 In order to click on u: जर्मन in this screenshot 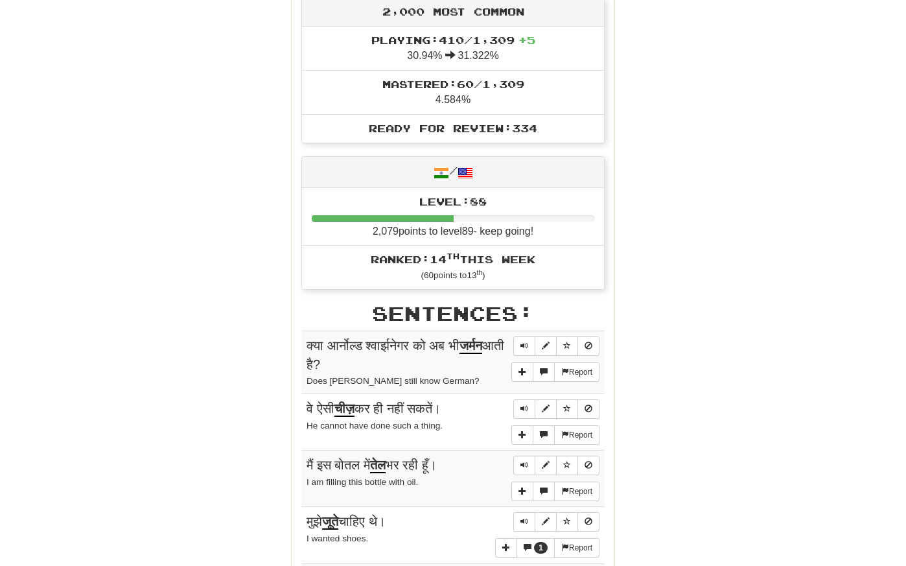, I will do `click(470, 346)`.